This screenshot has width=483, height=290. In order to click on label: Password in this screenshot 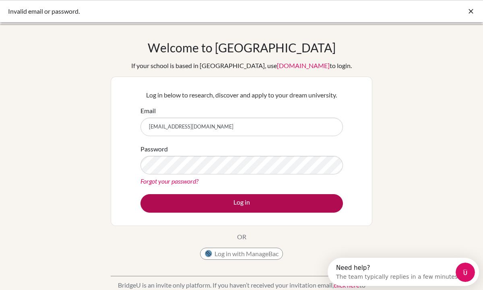, I will do `click(154, 149)`.